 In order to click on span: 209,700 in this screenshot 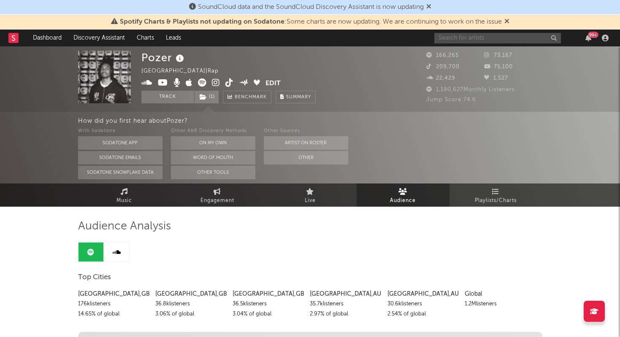, I will do `click(443, 67)`.